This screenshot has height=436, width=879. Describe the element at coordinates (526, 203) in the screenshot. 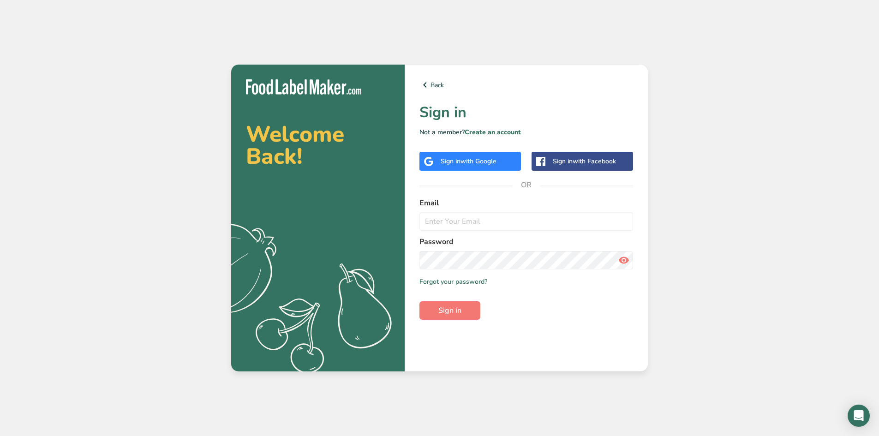

I see `label: Email` at that location.